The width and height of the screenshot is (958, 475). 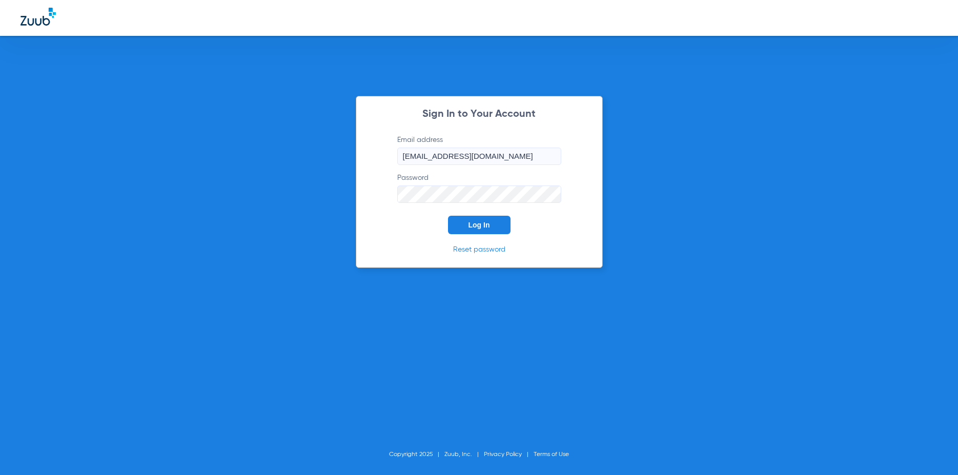 What do you see at coordinates (417, 455) in the screenshot?
I see `li: Copyright 2025` at bounding box center [417, 455].